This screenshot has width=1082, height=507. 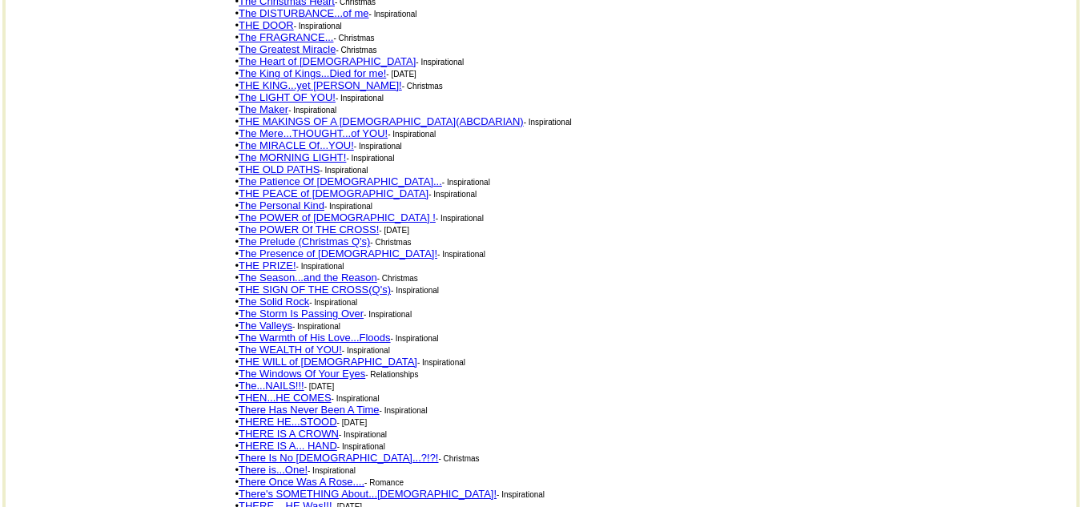 I want to click on a: The MORNING LIGHT!, so click(x=292, y=157).